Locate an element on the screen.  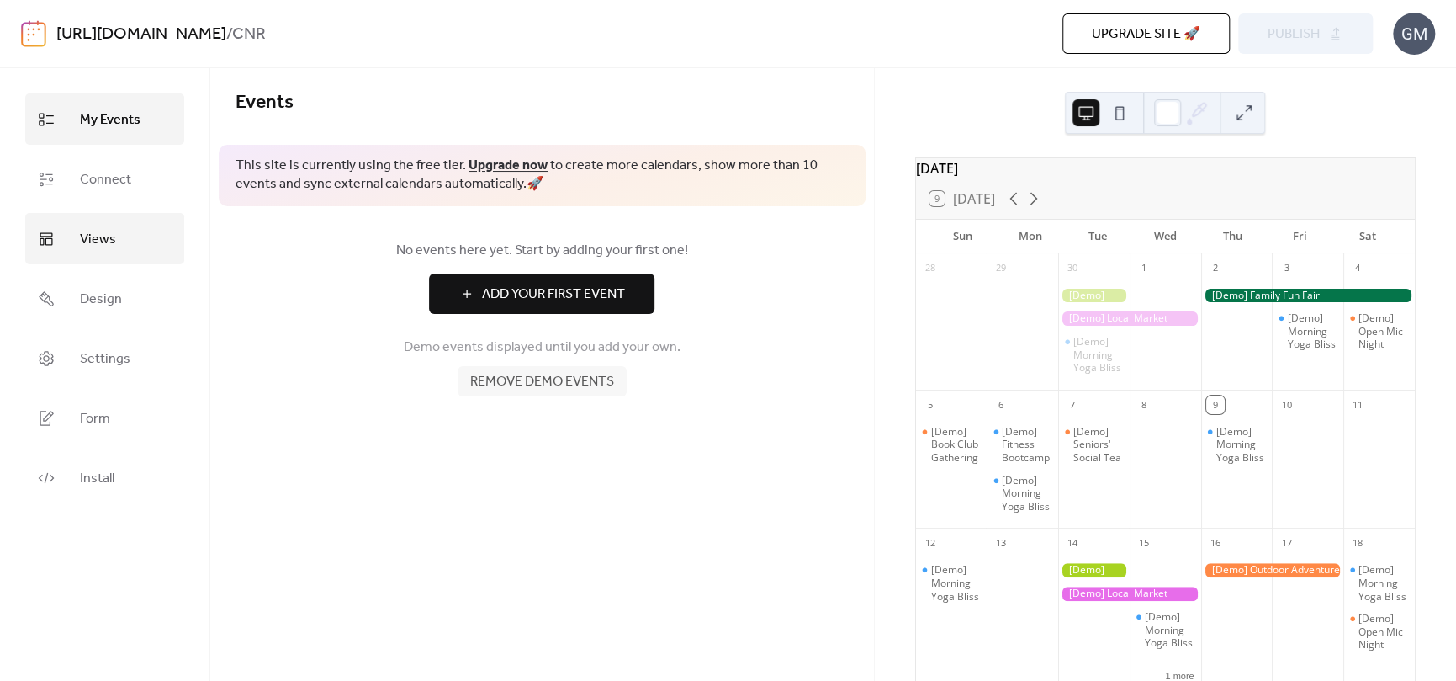
button: Add Your First Event is located at coordinates (542, 294).